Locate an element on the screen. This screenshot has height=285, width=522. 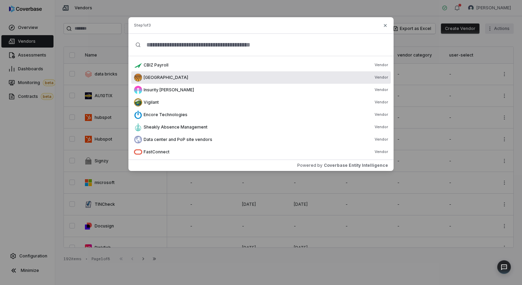
span: Encore Technologies is located at coordinates (165, 115).